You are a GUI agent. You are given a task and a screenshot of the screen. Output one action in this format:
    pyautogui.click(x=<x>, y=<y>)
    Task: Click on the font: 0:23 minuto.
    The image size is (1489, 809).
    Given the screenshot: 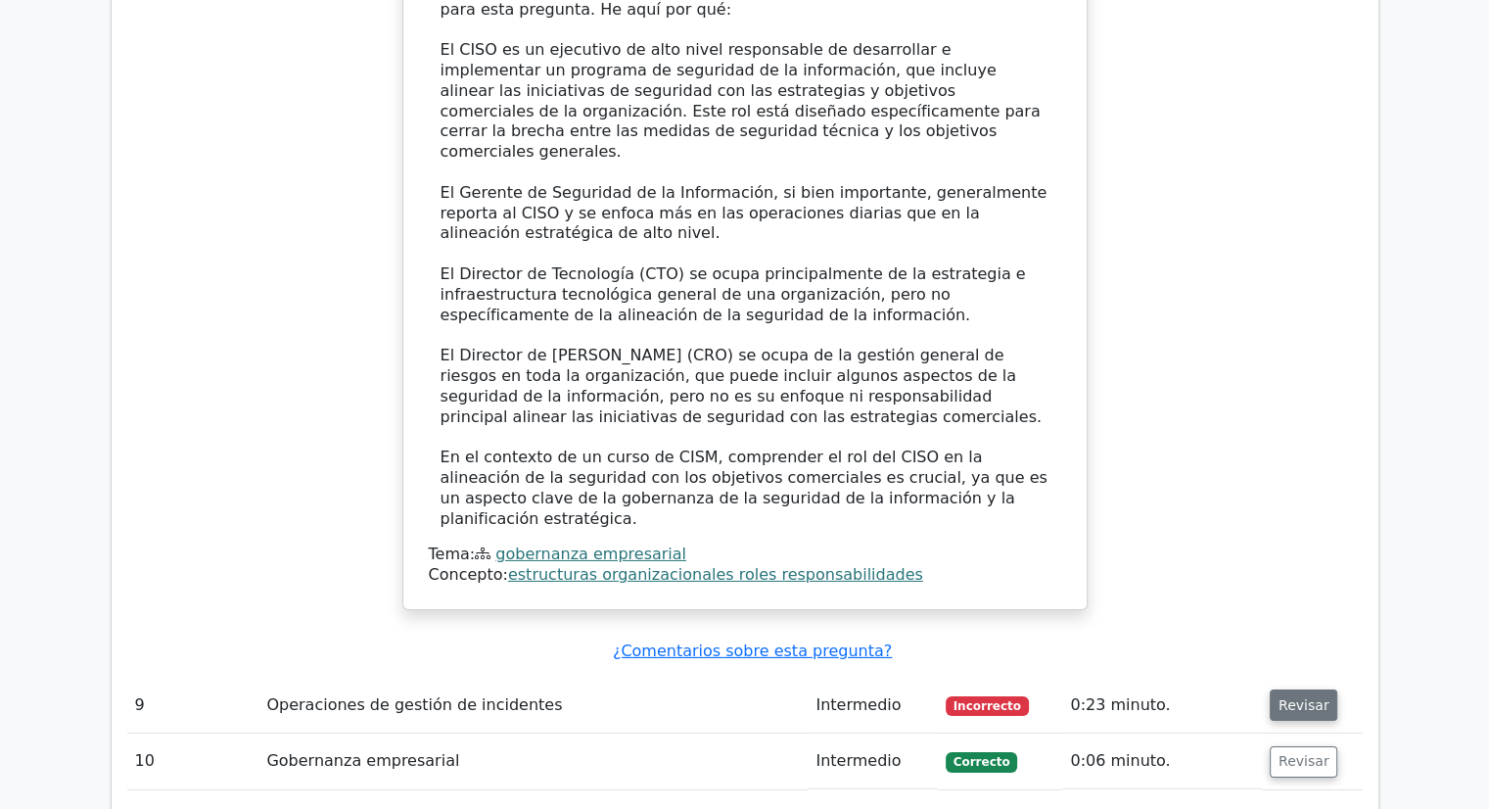 What is the action you would take?
    pyautogui.click(x=1120, y=704)
    